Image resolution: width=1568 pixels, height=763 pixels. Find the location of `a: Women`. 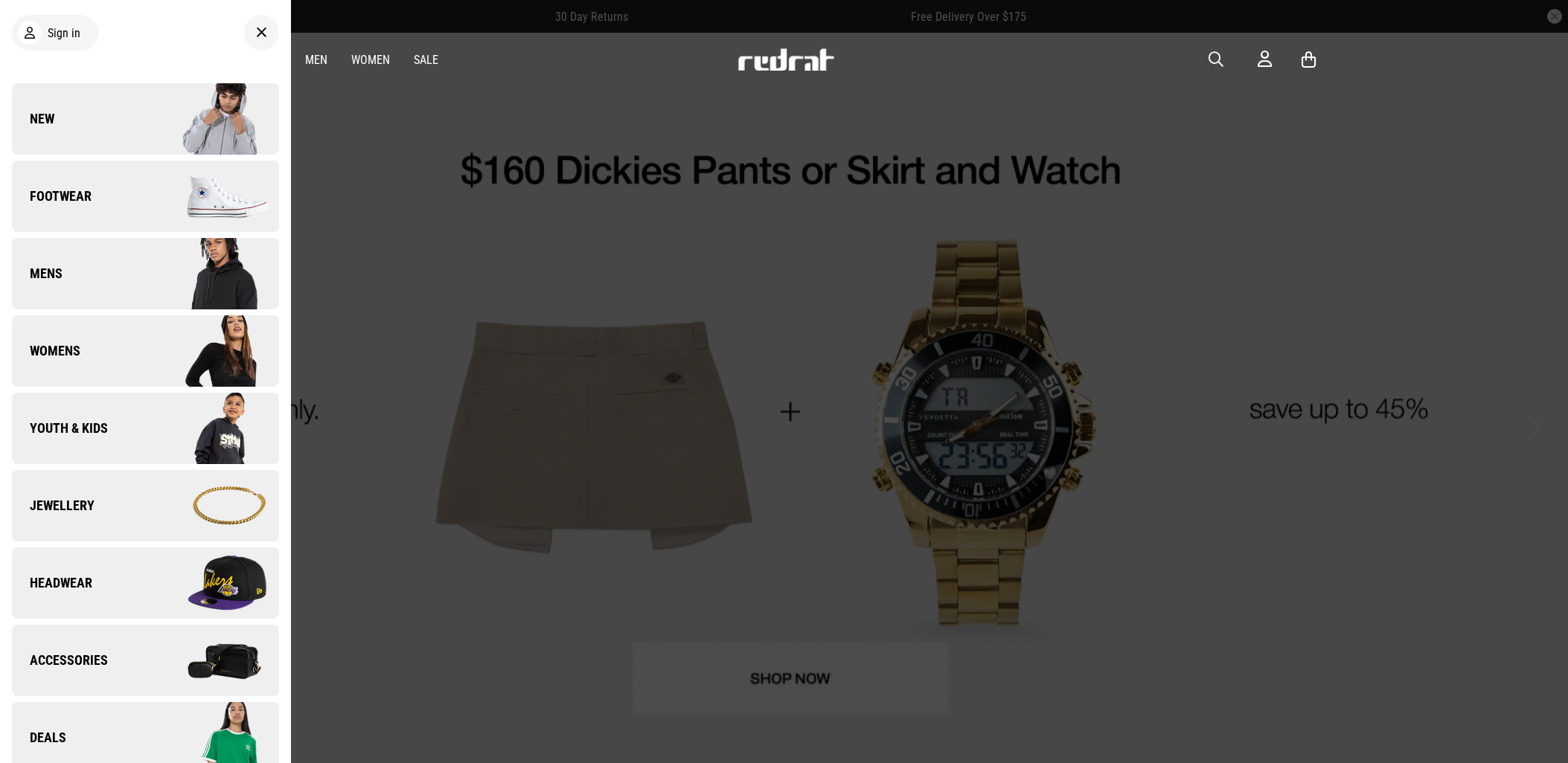

a: Women is located at coordinates (371, 60).